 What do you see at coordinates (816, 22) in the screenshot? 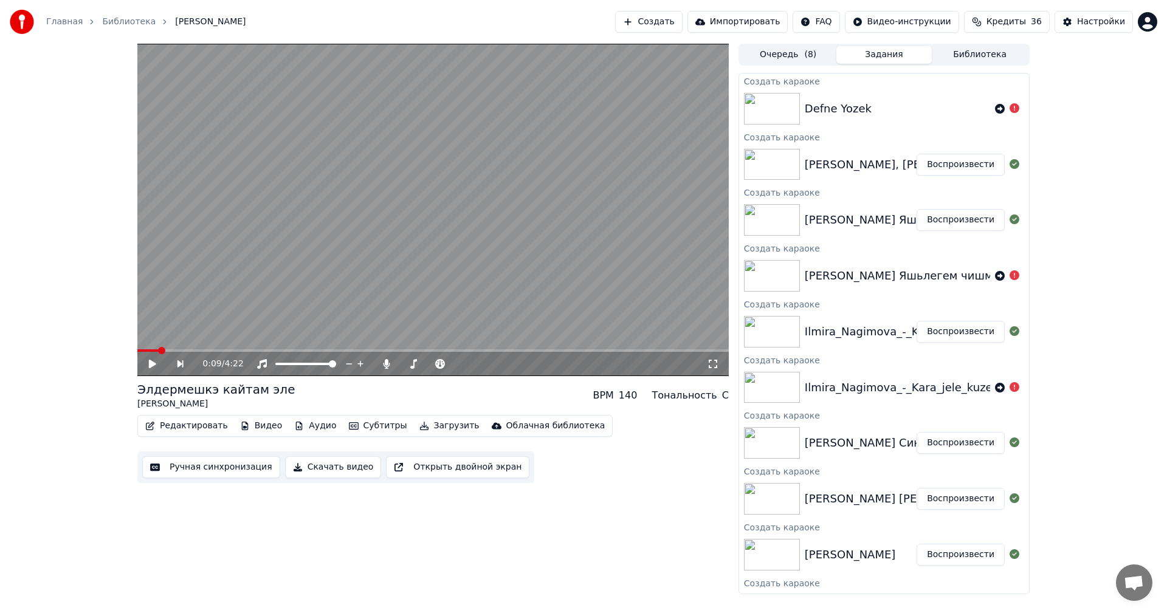
I see `button: FAQ` at bounding box center [816, 22].